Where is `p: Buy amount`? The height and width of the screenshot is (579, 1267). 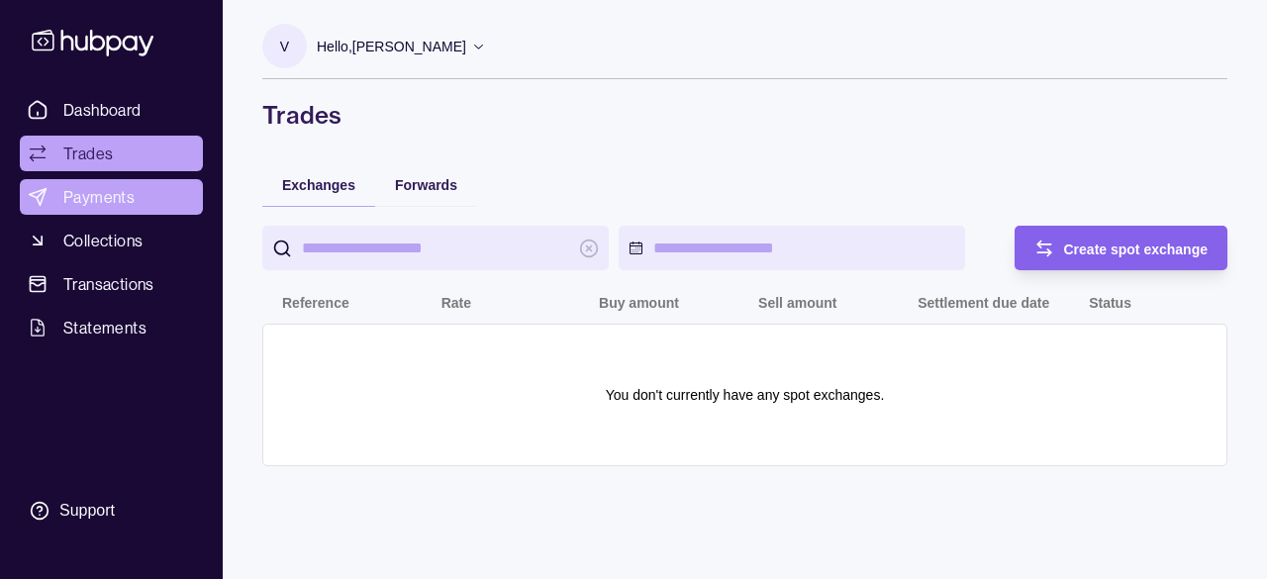 p: Buy amount is located at coordinates (638, 303).